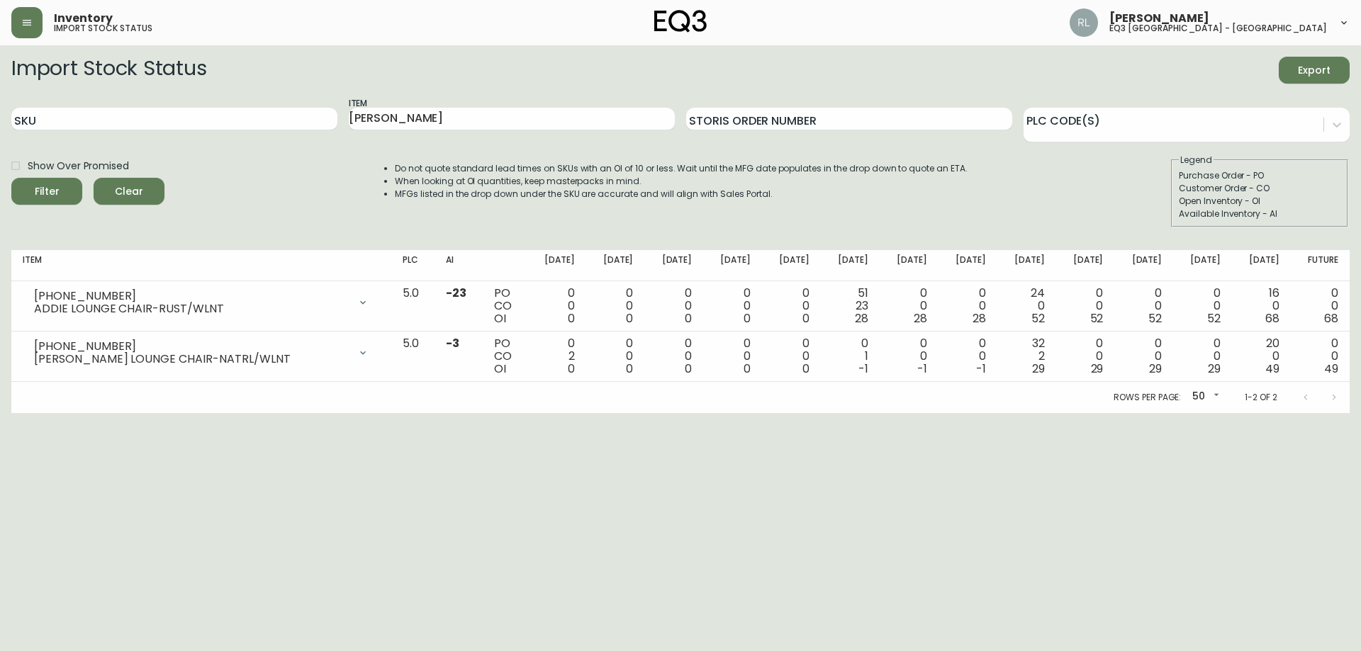 The height and width of the screenshot is (651, 1361). Describe the element at coordinates (1314, 70) in the screenshot. I see `button: Export` at that location.